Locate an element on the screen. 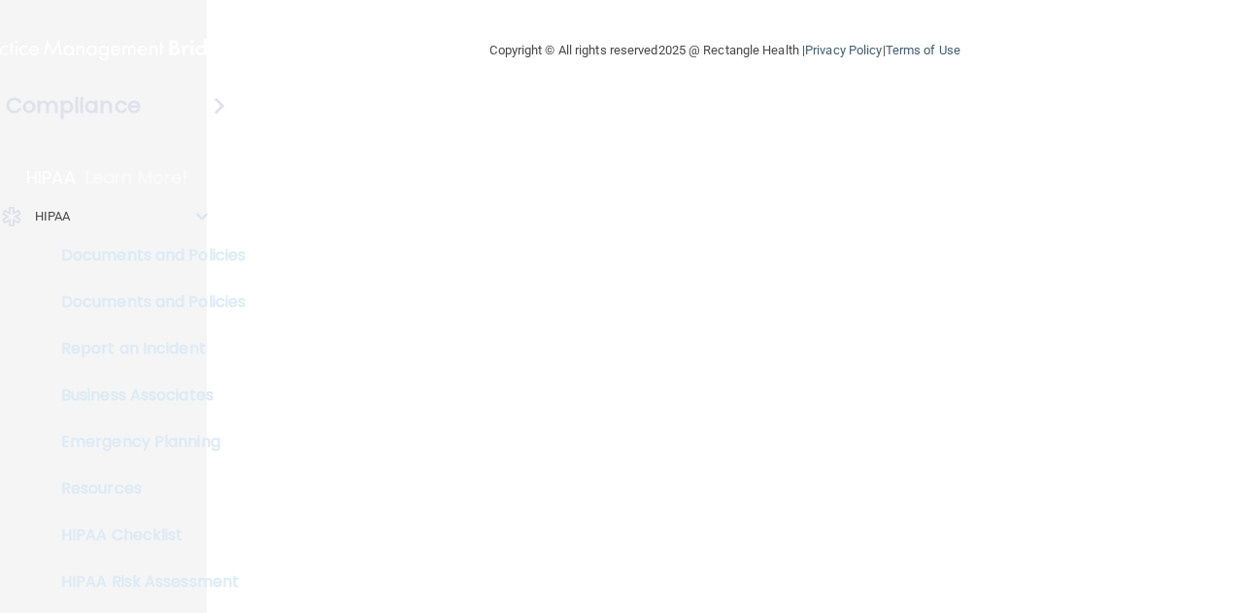  a: Terms of Use is located at coordinates (923, 50).